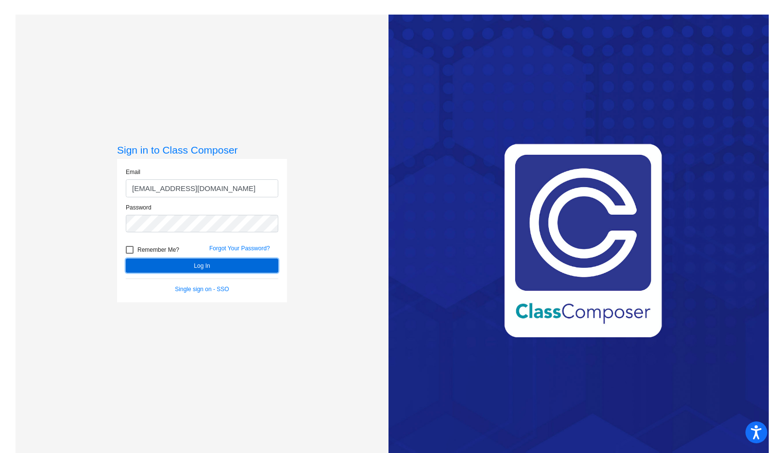 The width and height of the screenshot is (777, 453). I want to click on label: Password, so click(138, 207).